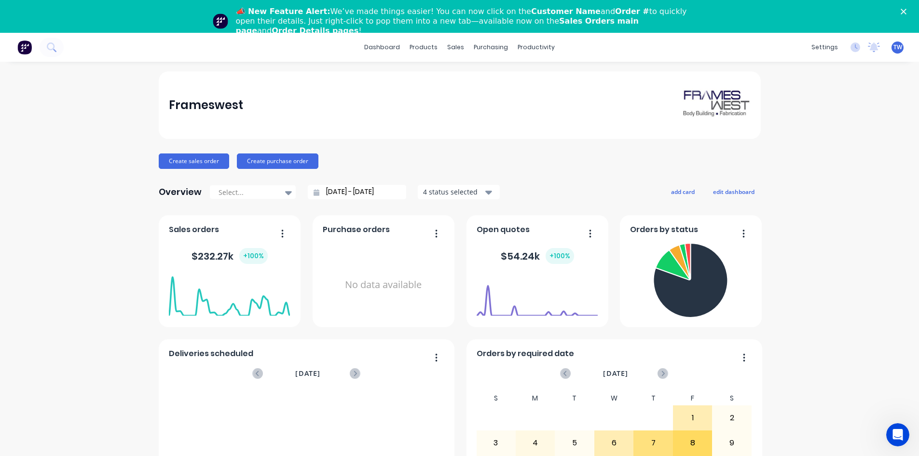  What do you see at coordinates (315, 30) in the screenshot?
I see `b: Order Details pages` at bounding box center [315, 30].